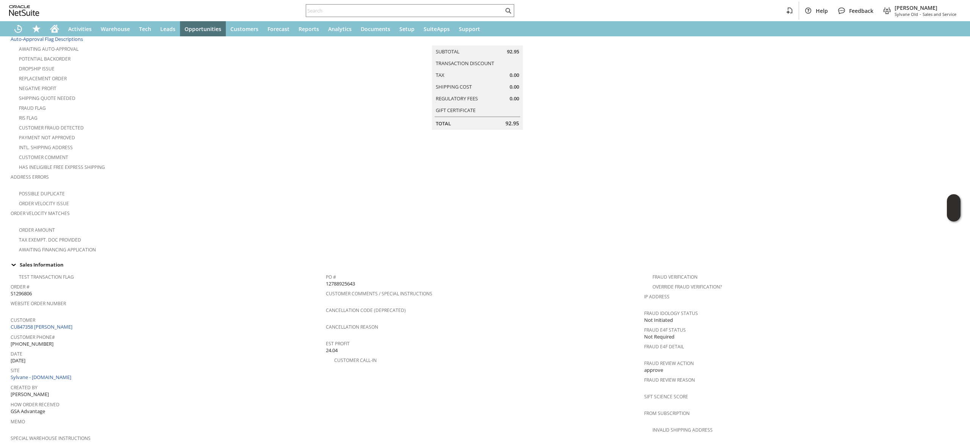 This screenshot has width=970, height=443. I want to click on span: Forecast, so click(278, 29).